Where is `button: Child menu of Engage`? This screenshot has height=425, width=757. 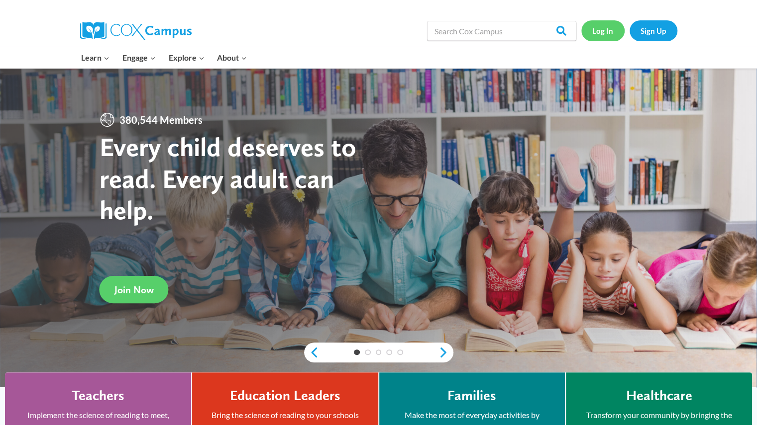
button: Child menu of Engage is located at coordinates (139, 58).